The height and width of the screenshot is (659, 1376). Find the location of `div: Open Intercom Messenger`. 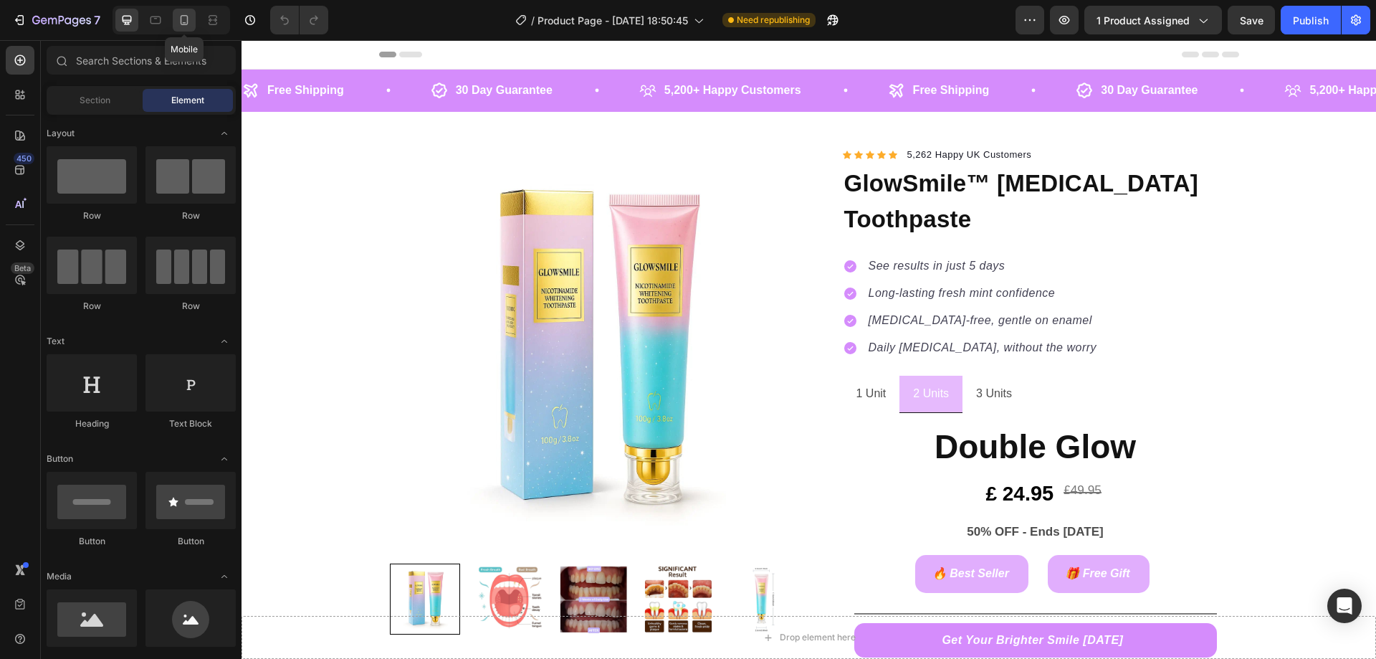

div: Open Intercom Messenger is located at coordinates (1345, 606).